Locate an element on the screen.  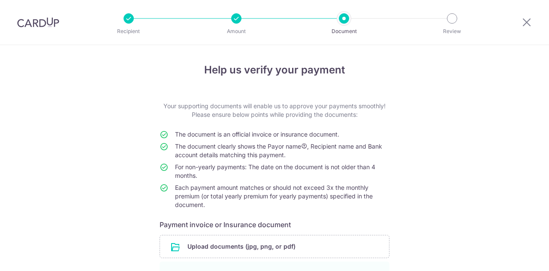
p: Review is located at coordinates (452, 31).